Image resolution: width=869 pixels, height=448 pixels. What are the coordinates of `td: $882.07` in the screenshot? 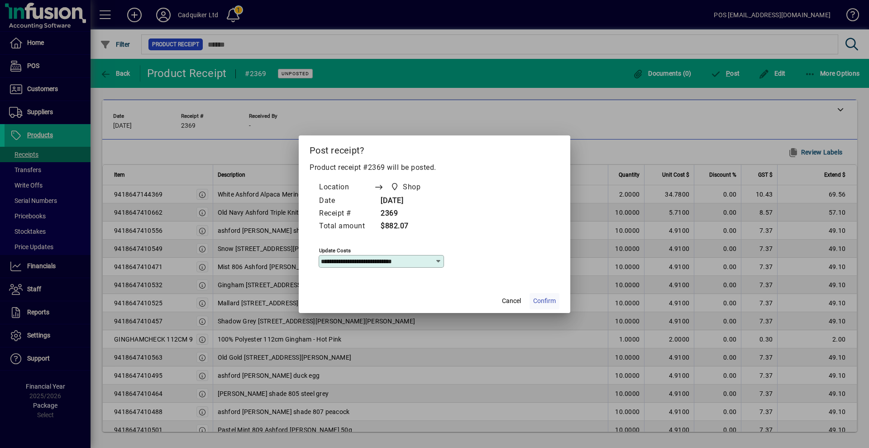 It's located at (406, 226).